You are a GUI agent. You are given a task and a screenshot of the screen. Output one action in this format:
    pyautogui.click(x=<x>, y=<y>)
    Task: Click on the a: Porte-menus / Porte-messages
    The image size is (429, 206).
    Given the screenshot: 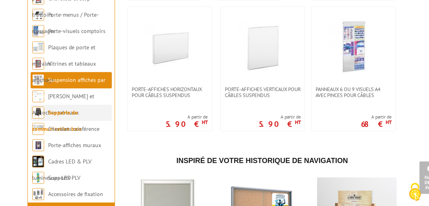 What is the action you would take?
    pyautogui.click(x=65, y=23)
    